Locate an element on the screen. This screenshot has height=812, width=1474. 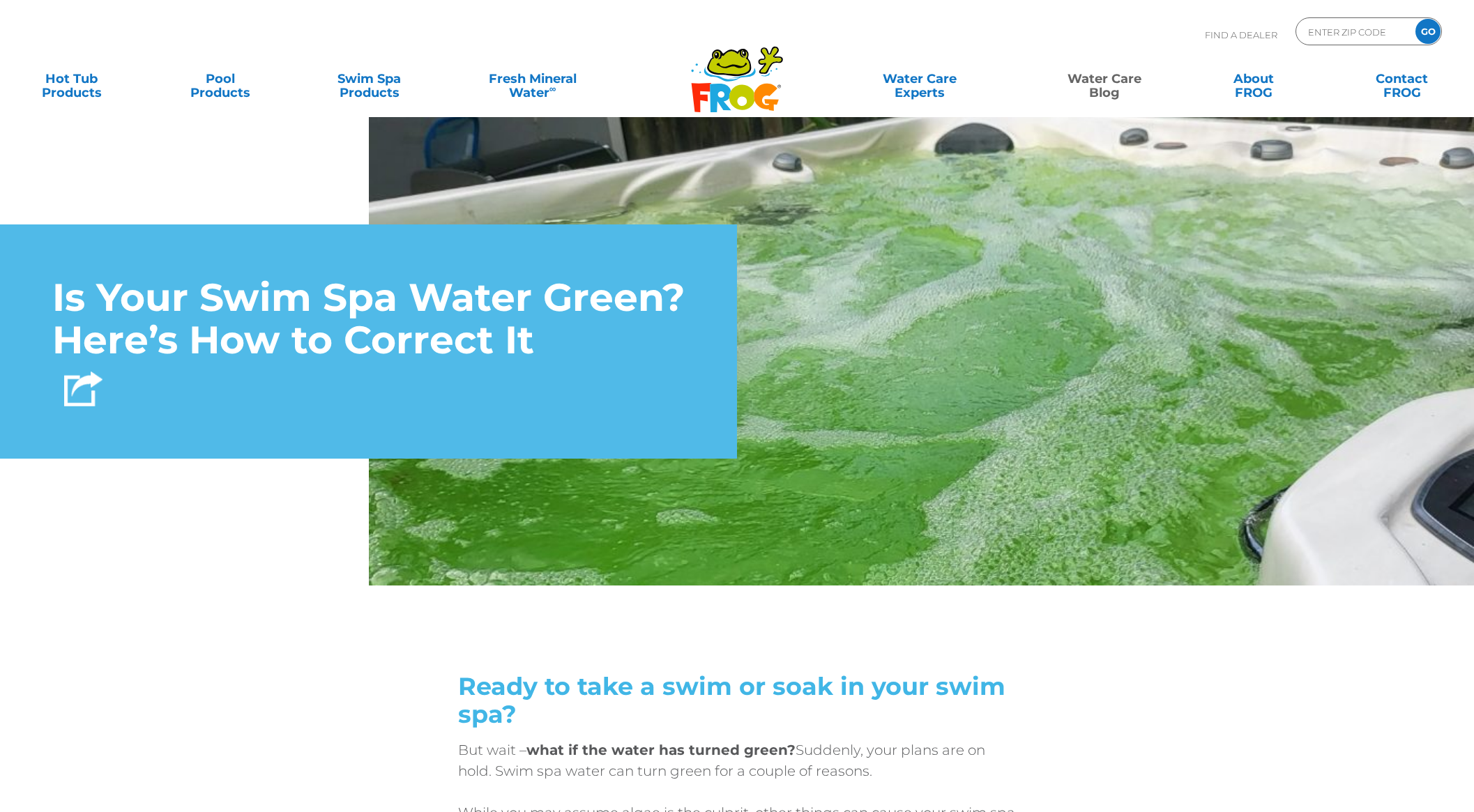
a: Water CareBlog is located at coordinates (1104, 79).